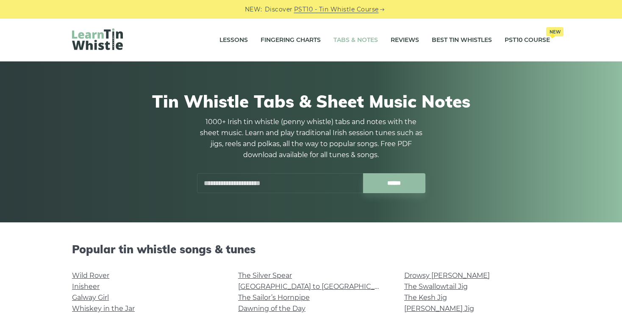 This screenshot has width=622, height=313. Describe the element at coordinates (91, 275) in the screenshot. I see `a: Wild Rover` at that location.